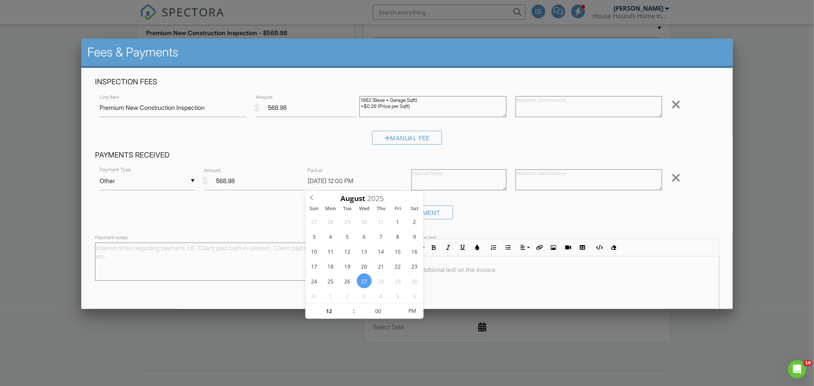 The width and height of the screenshot is (814, 386). Describe the element at coordinates (115, 170) in the screenshot. I see `label: Payment Type` at that location.